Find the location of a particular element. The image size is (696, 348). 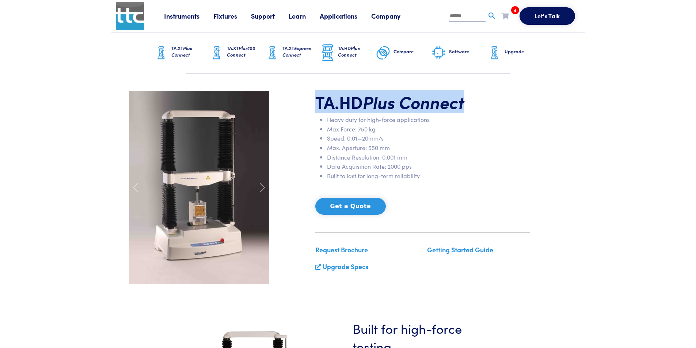

a: 4 is located at coordinates (505, 15).